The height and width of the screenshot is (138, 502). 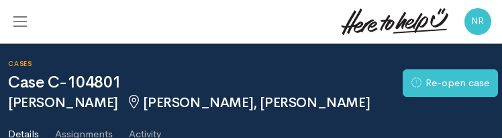 I want to click on span: NR, so click(x=478, y=21).